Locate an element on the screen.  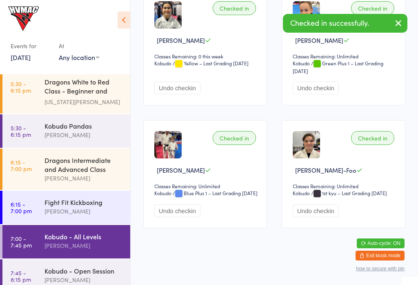
time: 7:00 - 7:45 pm is located at coordinates (21, 242).